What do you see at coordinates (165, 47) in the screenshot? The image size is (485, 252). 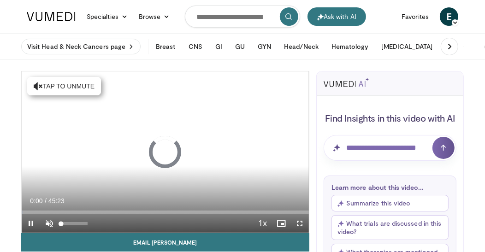 I see `button: Breast` at bounding box center [165, 47].